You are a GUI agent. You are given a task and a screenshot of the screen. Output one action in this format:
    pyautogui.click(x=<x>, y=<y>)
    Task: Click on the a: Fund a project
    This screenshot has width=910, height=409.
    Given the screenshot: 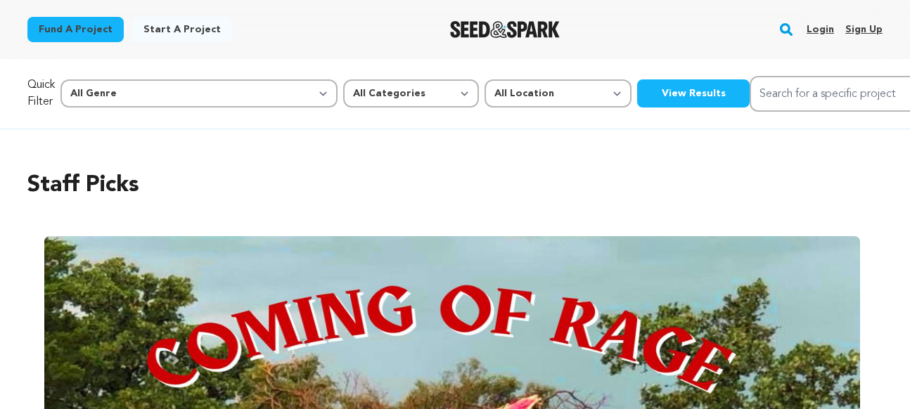 What is the action you would take?
    pyautogui.click(x=75, y=30)
    